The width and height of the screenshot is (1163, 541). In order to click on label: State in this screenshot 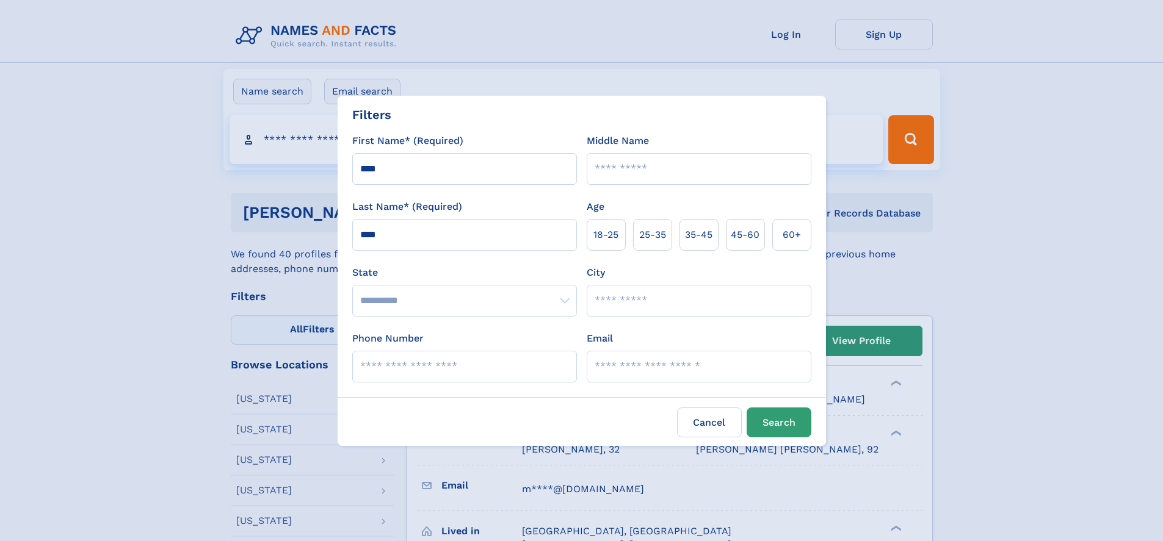, I will do `click(464, 273)`.